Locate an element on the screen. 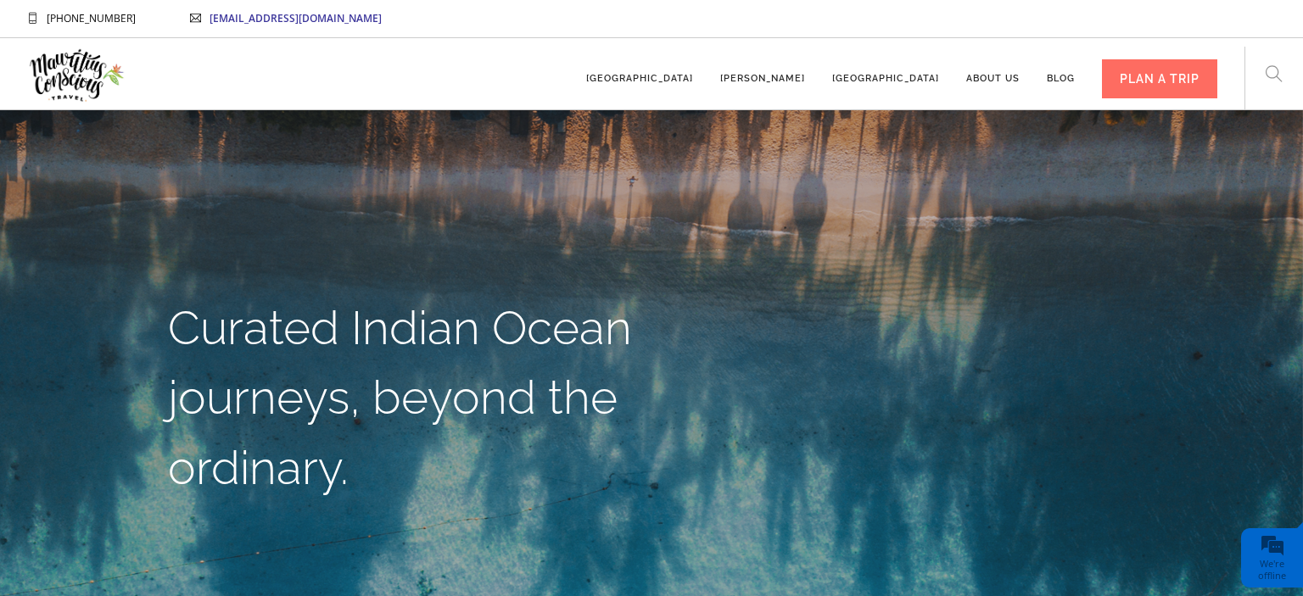 The height and width of the screenshot is (596, 1303). div: We're offline is located at coordinates (1271, 570).